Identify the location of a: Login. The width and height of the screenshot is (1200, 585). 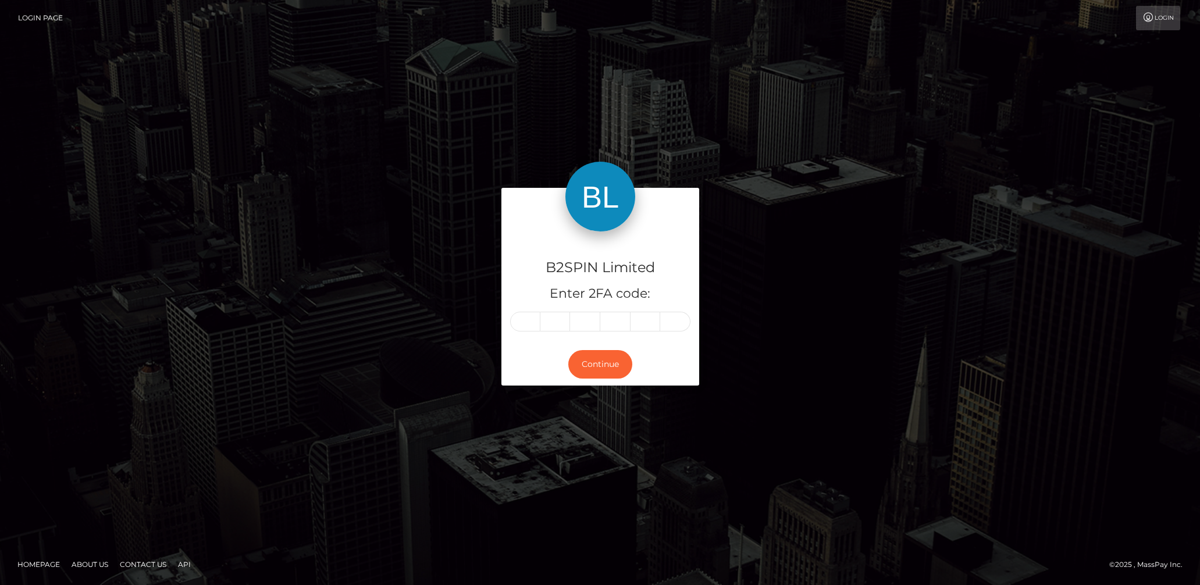
(1158, 18).